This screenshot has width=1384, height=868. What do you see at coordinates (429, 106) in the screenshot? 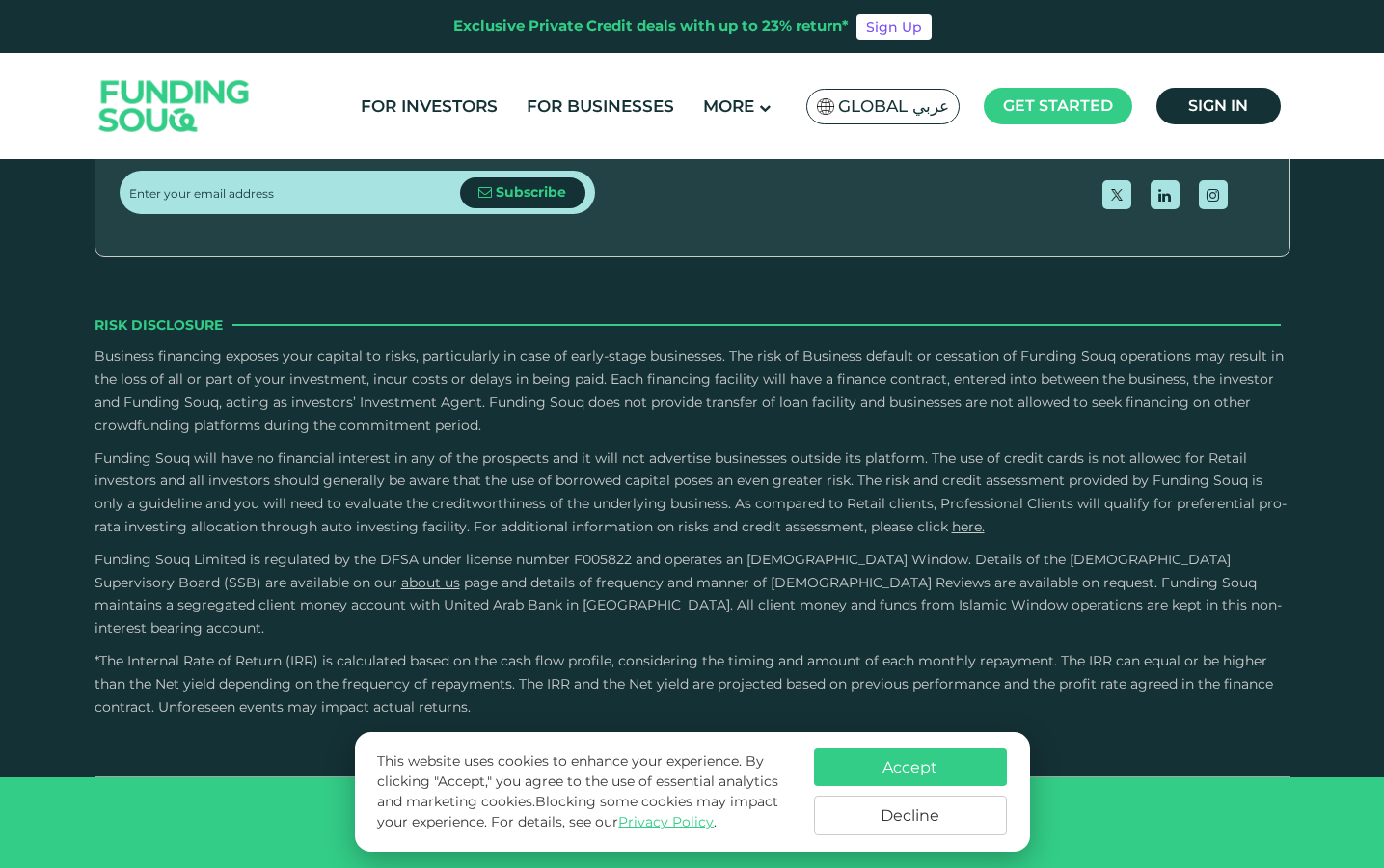
I see `a: For Investors` at bounding box center [429, 106].